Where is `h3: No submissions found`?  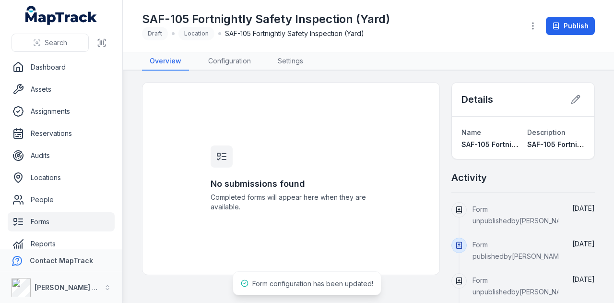
h3: No submissions found is located at coordinates (291, 184).